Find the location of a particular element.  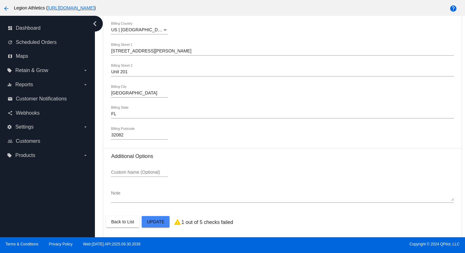

span: Back to List is located at coordinates (122, 222).